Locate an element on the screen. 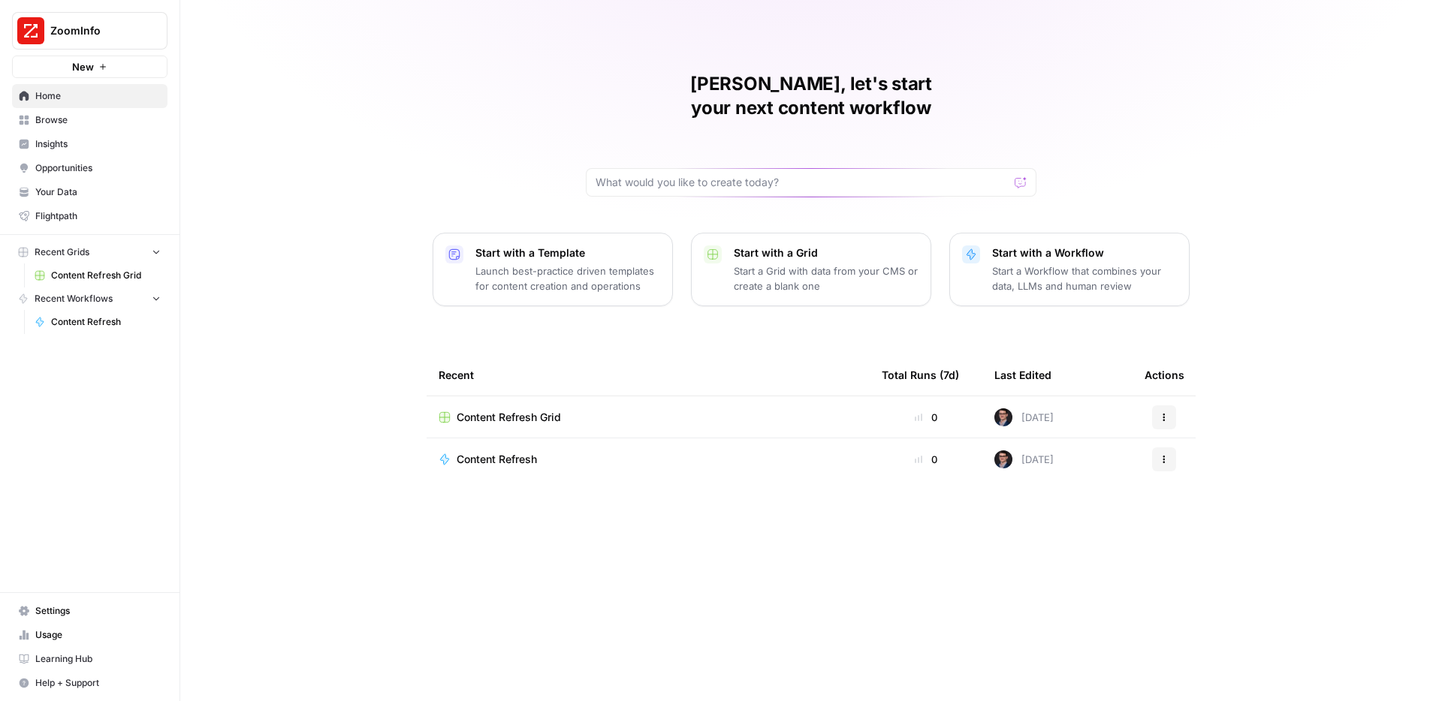 The image size is (1442, 701). a: Settings is located at coordinates (89, 611).